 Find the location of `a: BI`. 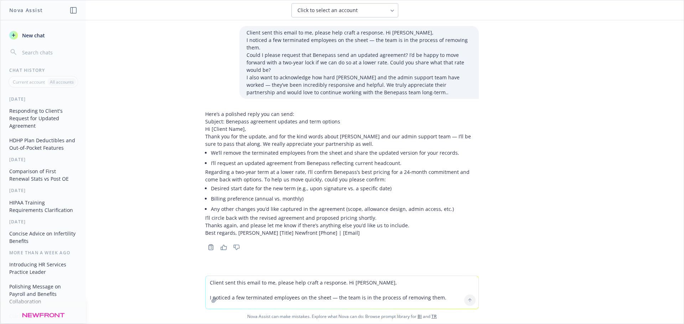

a: BI is located at coordinates (419, 317).